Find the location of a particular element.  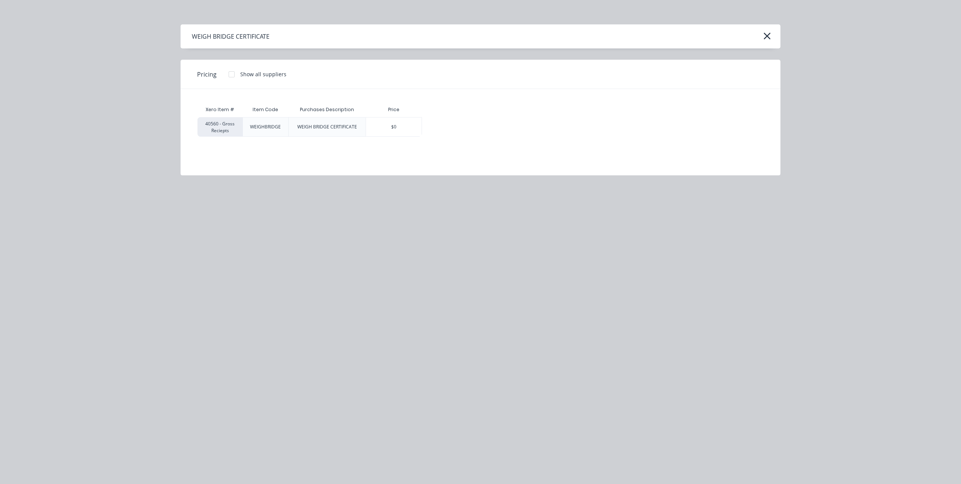

span: Pricing is located at coordinates (207, 74).